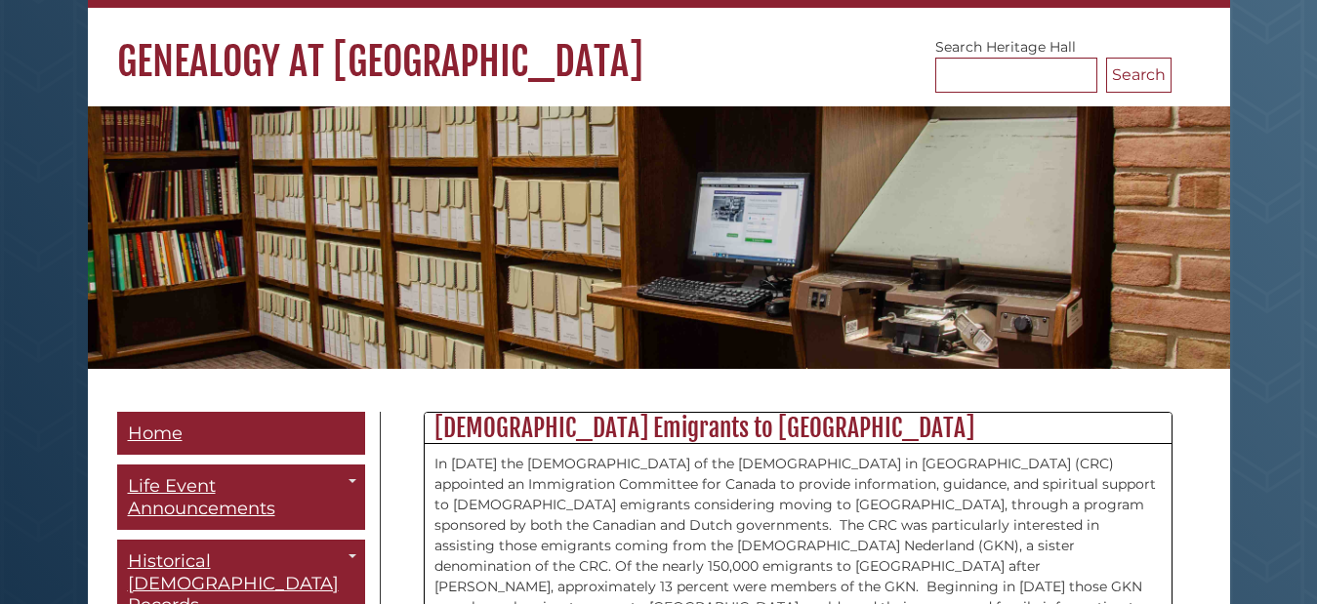 The height and width of the screenshot is (604, 1317). Describe the element at coordinates (1138, 75) in the screenshot. I see `button: Search` at that location.